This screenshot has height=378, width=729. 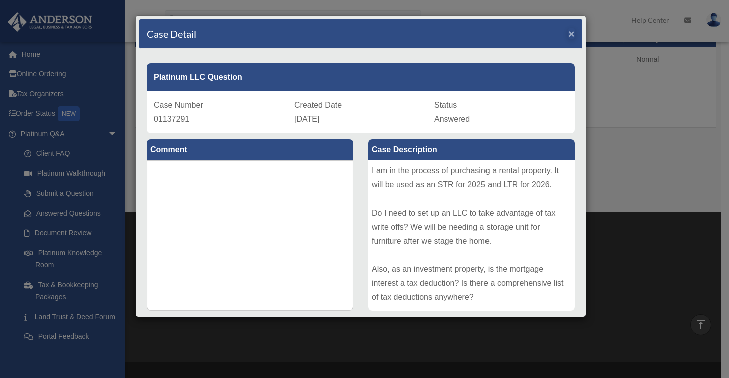 What do you see at coordinates (318, 105) in the screenshot?
I see `span: Created Date` at bounding box center [318, 105].